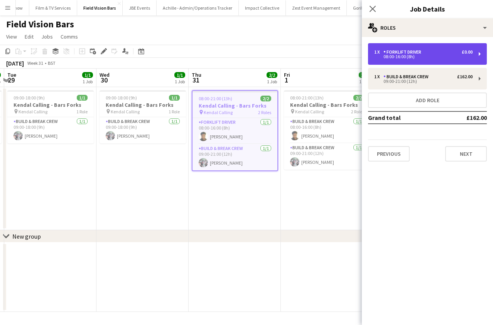  I want to click on div: New group, so click(27, 237).